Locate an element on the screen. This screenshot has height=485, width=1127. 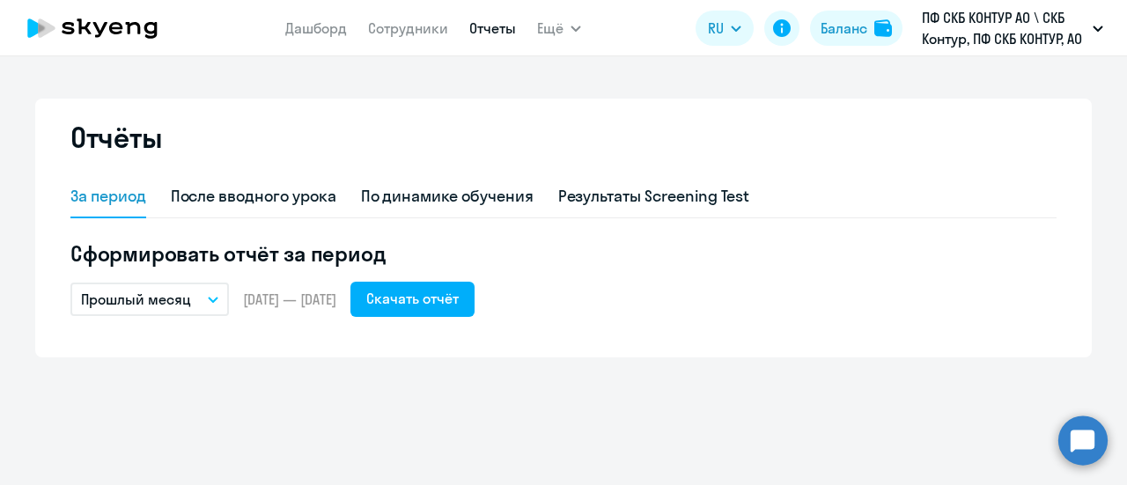
button: Скачать отчёт is located at coordinates (412, 299).